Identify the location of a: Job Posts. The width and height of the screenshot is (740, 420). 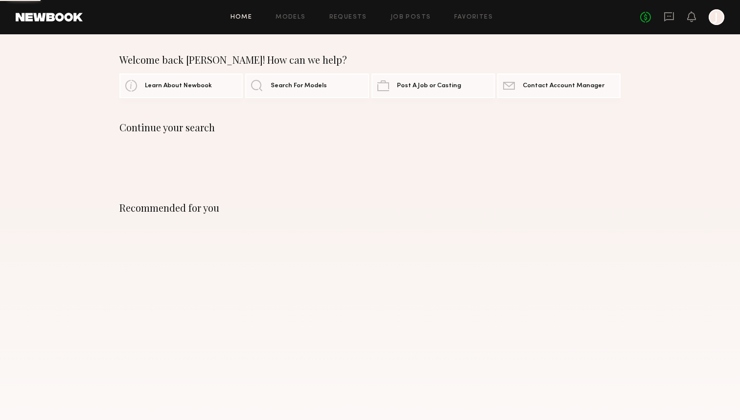
(411, 17).